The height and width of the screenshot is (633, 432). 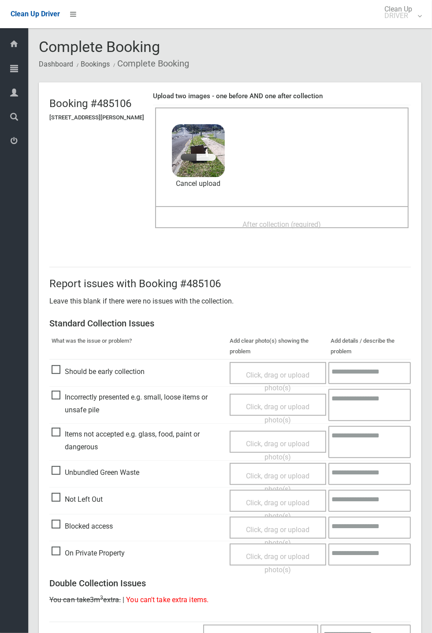 I want to click on small: DRIVER, so click(x=398, y=15).